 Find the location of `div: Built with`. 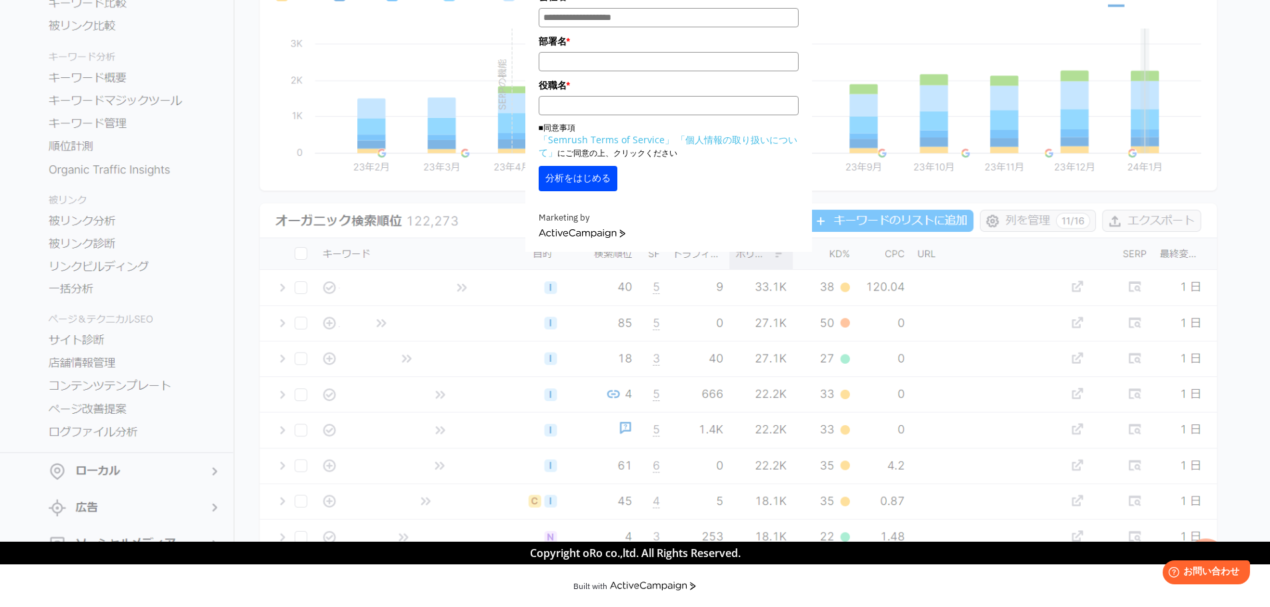

div: Built with is located at coordinates (590, 585).